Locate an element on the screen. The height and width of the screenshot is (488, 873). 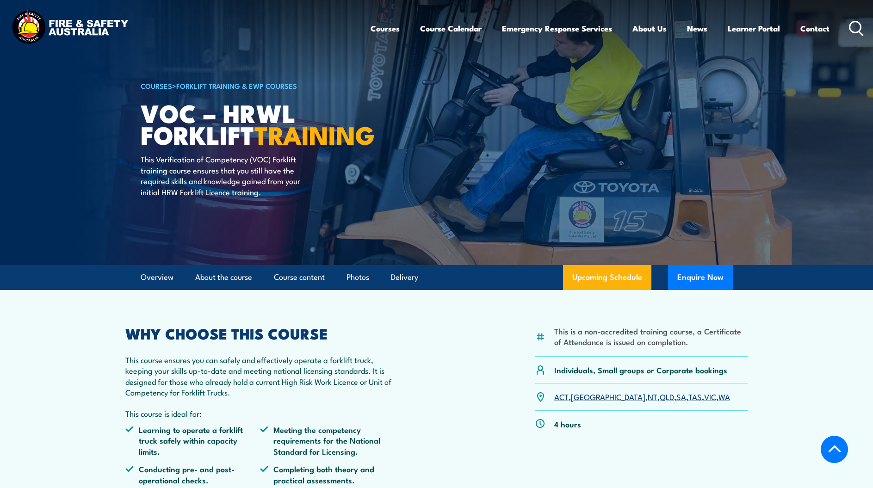
a: TAS is located at coordinates (695, 397).